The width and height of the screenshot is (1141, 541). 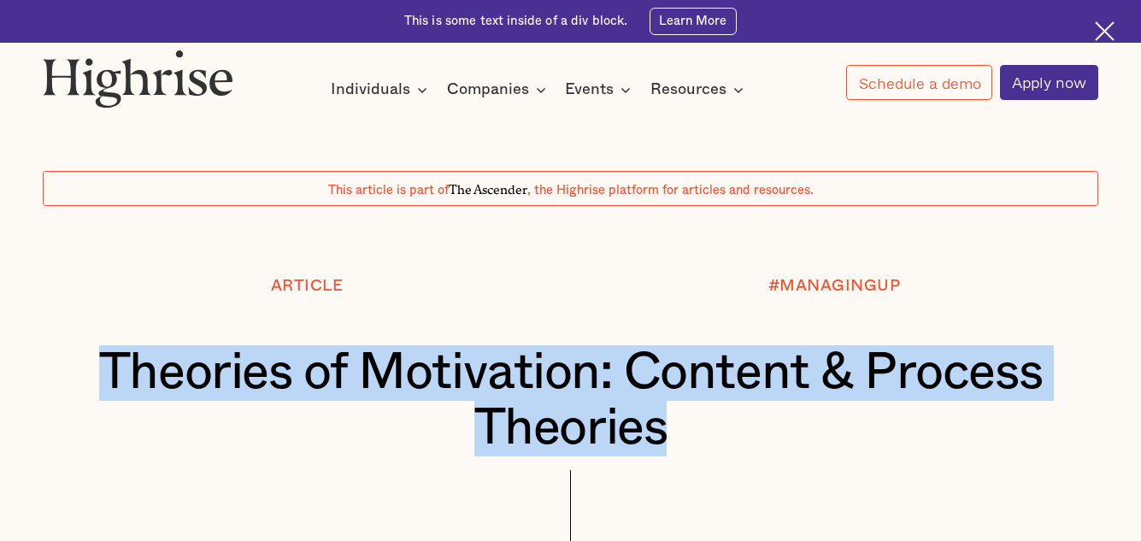 What do you see at coordinates (307, 286) in the screenshot?
I see `div: Article` at bounding box center [307, 286].